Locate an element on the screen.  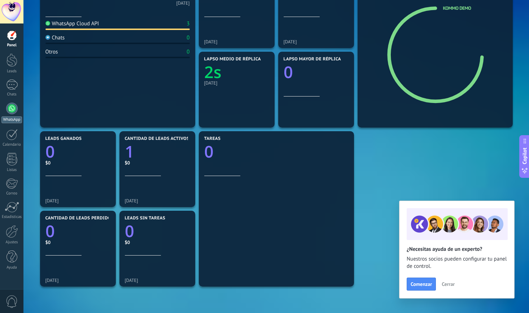
span: Cerrar is located at coordinates (448, 284).